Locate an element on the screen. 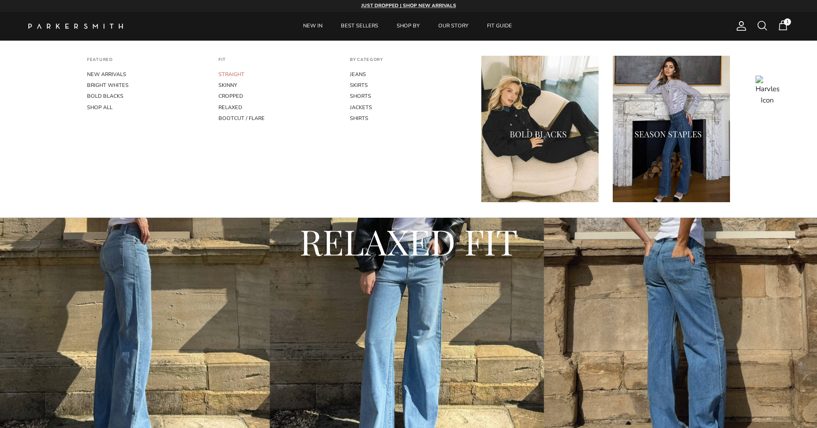  a: Parker Smith is located at coordinates (76, 26).